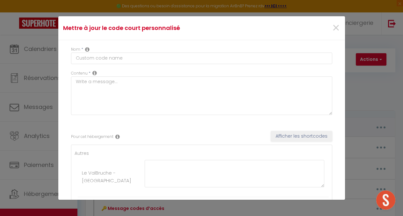  What do you see at coordinates (202, 58) in the screenshot?
I see `input: Custom code name` at bounding box center [202, 58].